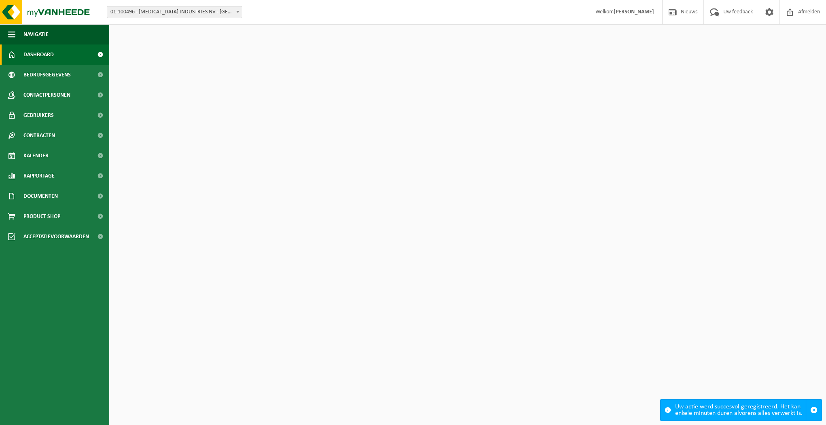 Image resolution: width=826 pixels, height=425 pixels. What do you see at coordinates (39, 176) in the screenshot?
I see `span: Rapportage` at bounding box center [39, 176].